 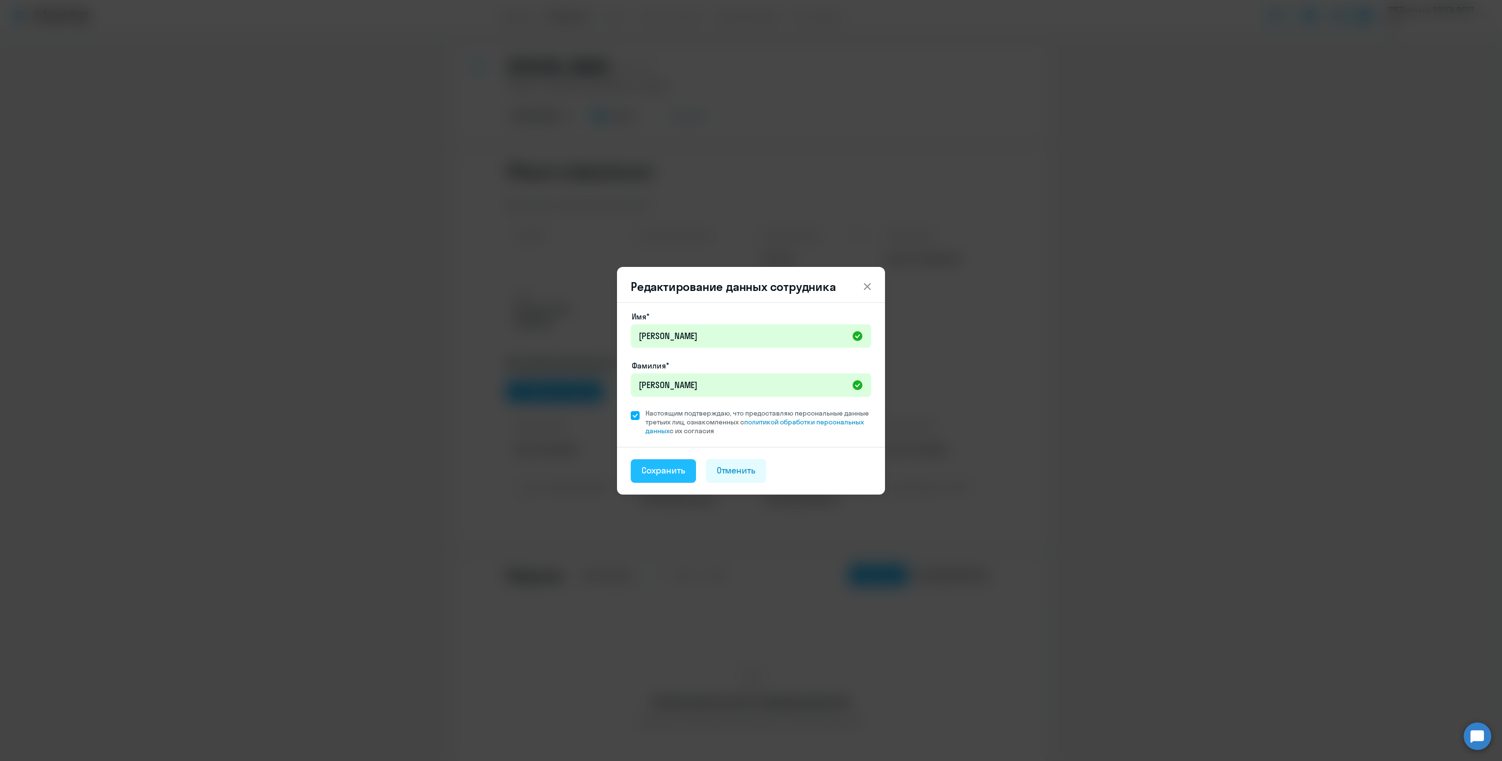 What do you see at coordinates (758, 422) in the screenshot?
I see `span: Настоящим подтверждаю, что предоставляю персональные данные третьих лиц, ознакомленных с с их сог...` at bounding box center [758, 422].